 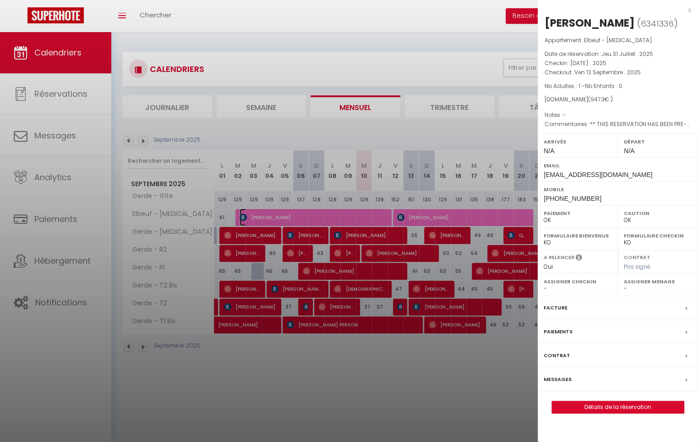 I want to click on label: A relancer, so click(x=559, y=257).